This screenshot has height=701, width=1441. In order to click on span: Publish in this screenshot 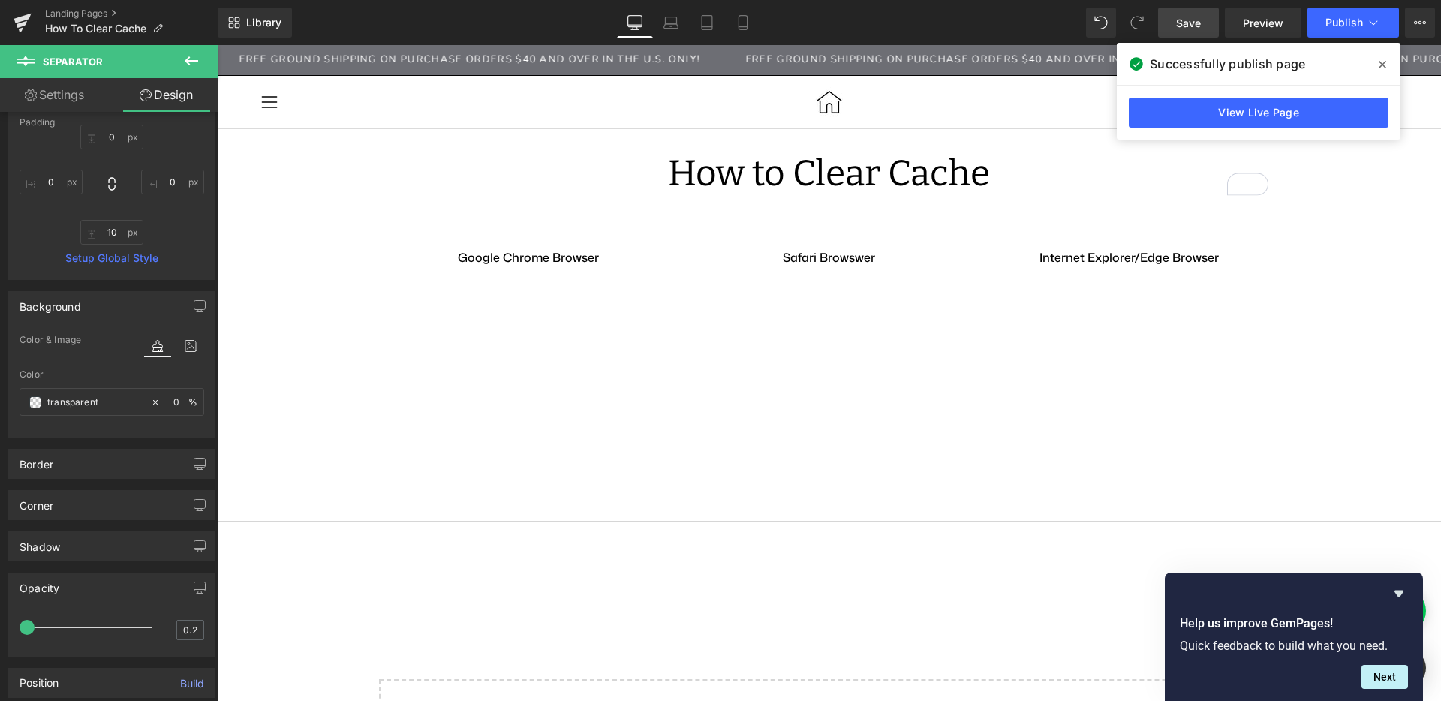, I will do `click(1344, 23)`.